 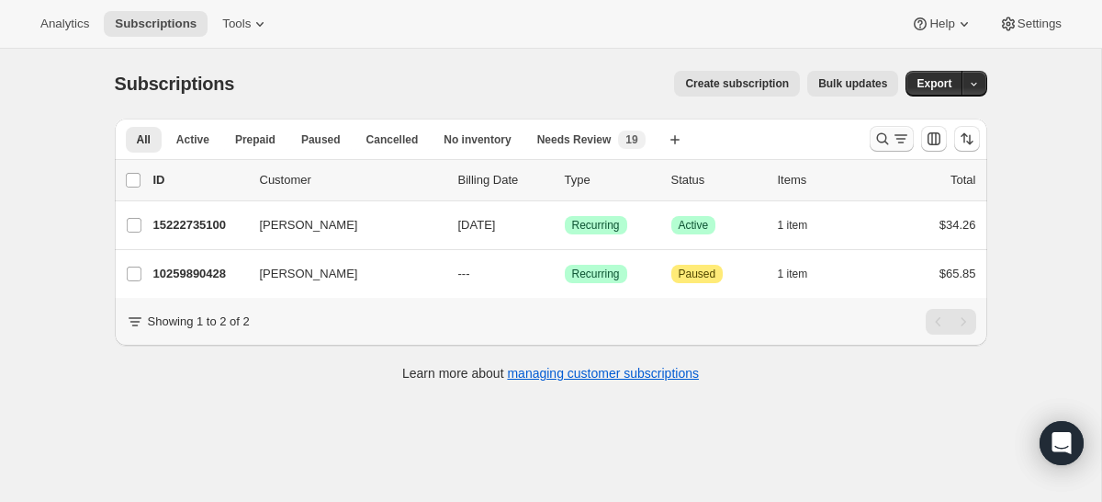 What do you see at coordinates (967, 139) in the screenshot?
I see `button: Sort the results` at bounding box center [967, 139].